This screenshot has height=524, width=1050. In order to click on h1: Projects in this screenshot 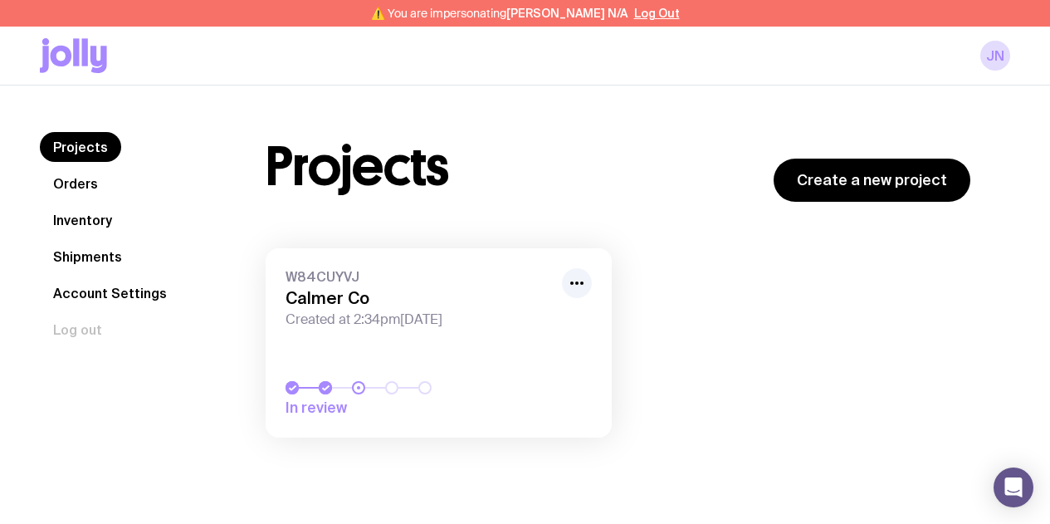, I will do `click(357, 167)`.